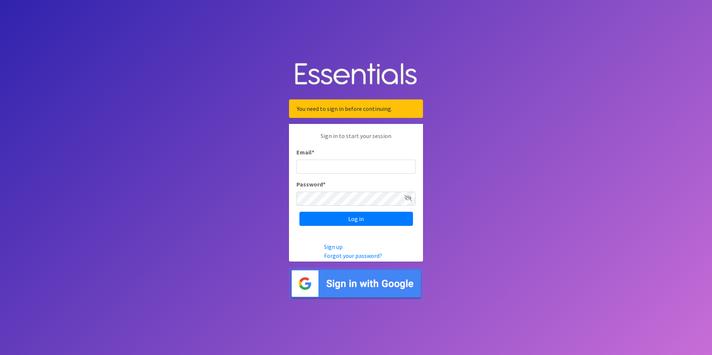 This screenshot has height=355, width=712. Describe the element at coordinates (306, 152) in the screenshot. I see `label: Email` at that location.